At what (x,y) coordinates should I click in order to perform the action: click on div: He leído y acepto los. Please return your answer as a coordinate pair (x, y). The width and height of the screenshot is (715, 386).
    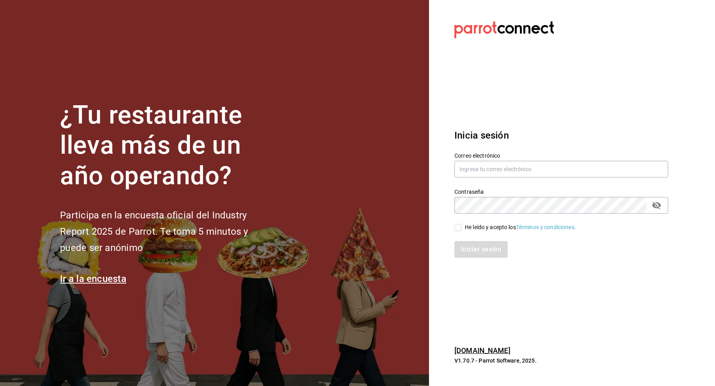
    Looking at the image, I should click on (520, 227).